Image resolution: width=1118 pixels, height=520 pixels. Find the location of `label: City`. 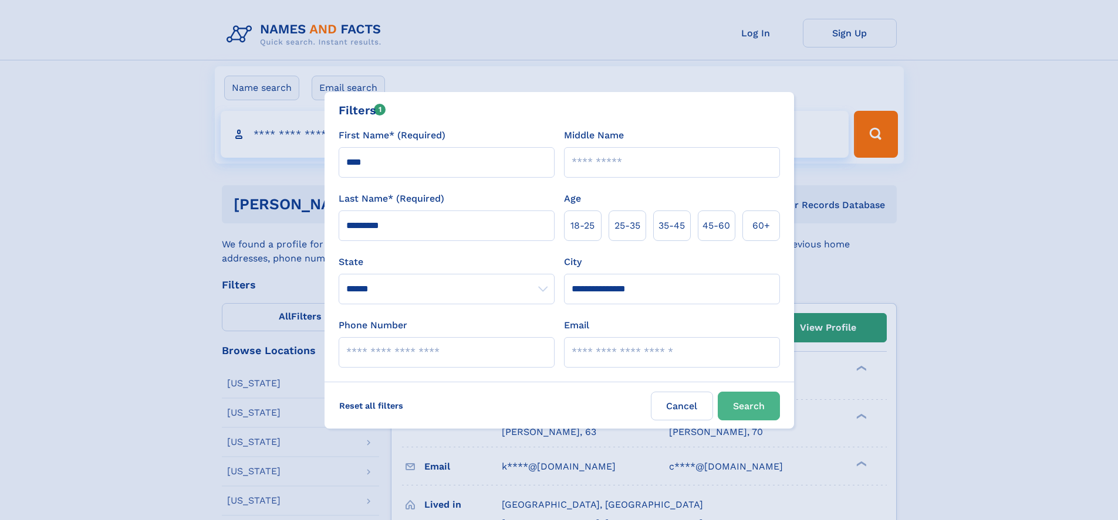

label: City is located at coordinates (573, 262).